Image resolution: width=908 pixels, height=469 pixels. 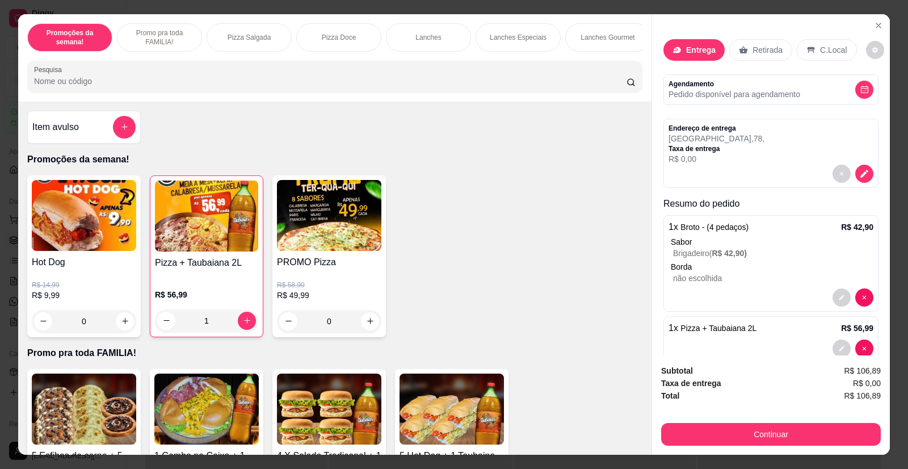 I want to click on p: Pizza Doce, so click(x=339, y=37).